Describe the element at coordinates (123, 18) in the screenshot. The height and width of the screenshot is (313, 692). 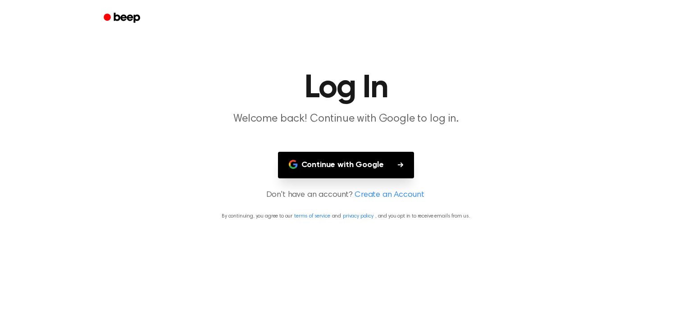
I see `a: Beep` at that location.